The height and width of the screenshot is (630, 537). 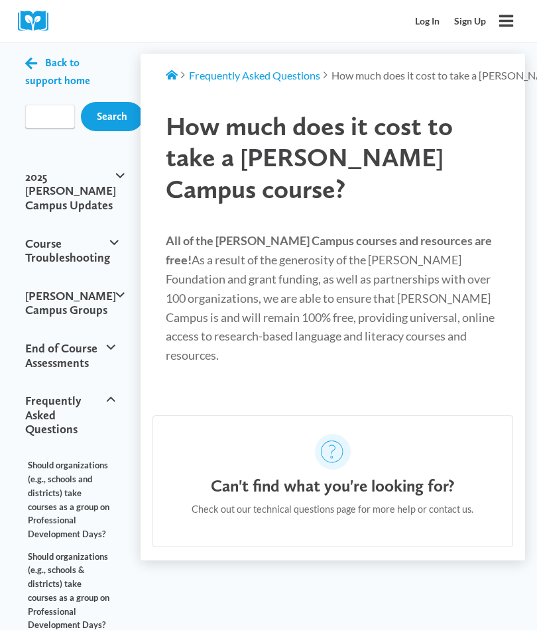 I want to click on a: Back to support home, so click(x=70, y=71).